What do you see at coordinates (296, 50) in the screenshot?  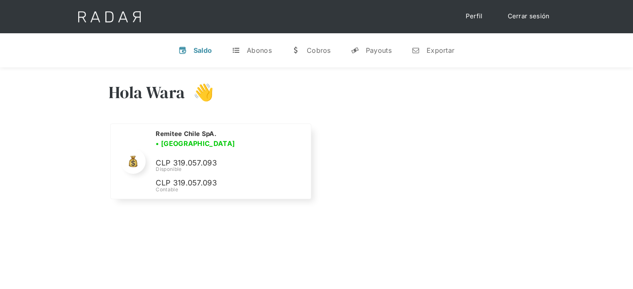 I see `div: w` at bounding box center [296, 50].